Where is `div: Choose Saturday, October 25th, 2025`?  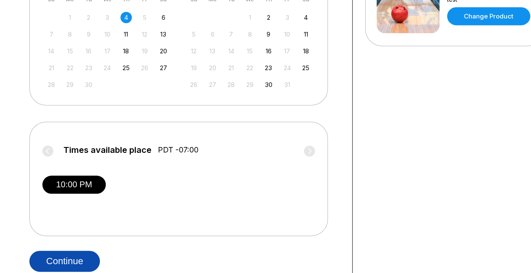
div: Choose Saturday, October 25th, 2025 is located at coordinates (306, 68).